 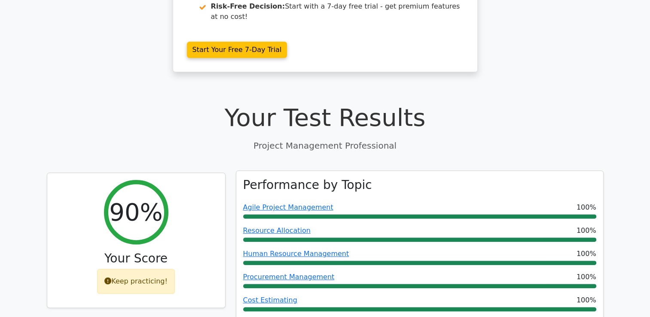 I want to click on h1: Your Test Results, so click(x=325, y=117).